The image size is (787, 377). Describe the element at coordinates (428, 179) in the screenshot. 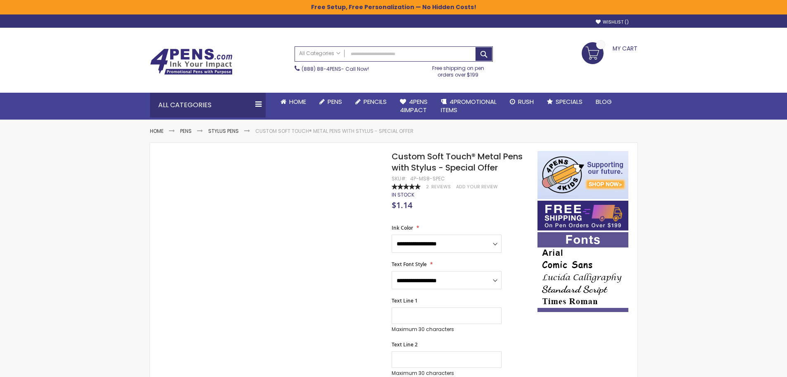

I see `div: 4P-MS8-SPEC` at that location.